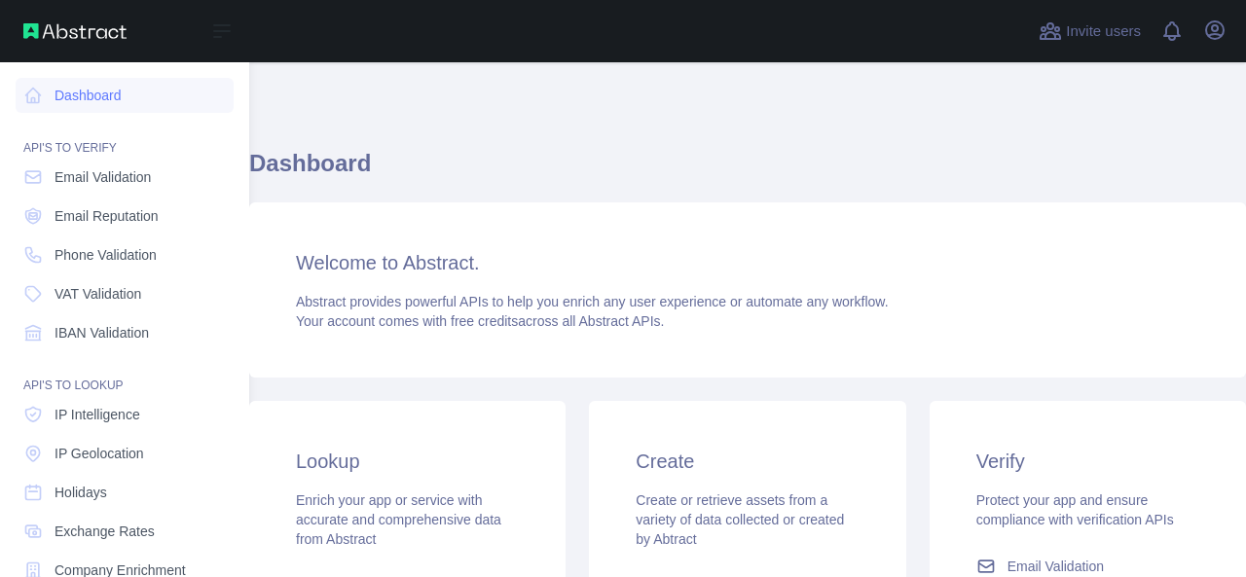 This screenshot has height=577, width=1246. I want to click on span: Protect your app and ensure compliance with verification APIs, so click(1075, 510).